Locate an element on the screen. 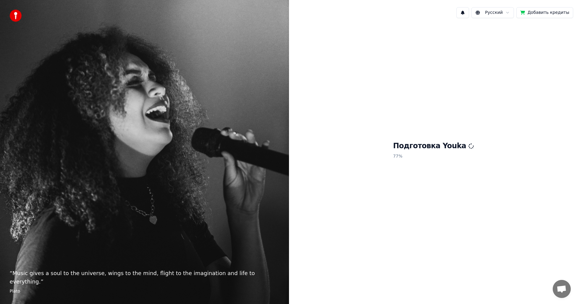 This screenshot has width=578, height=304. button: Добавить кредиты is located at coordinates (545, 13).